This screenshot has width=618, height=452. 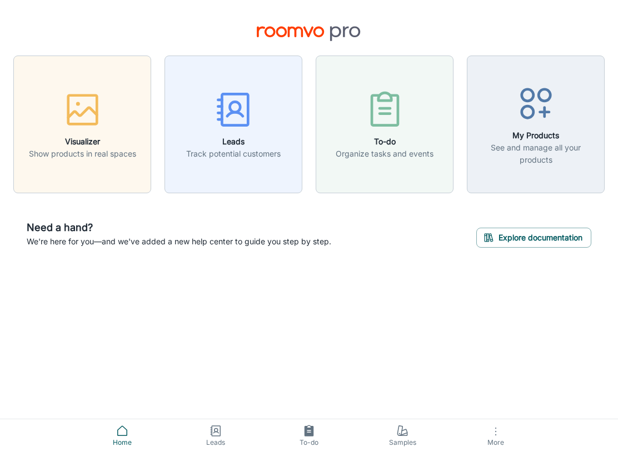 What do you see at coordinates (82, 124) in the screenshot?
I see `button: VisualizerShow products in real spaces` at bounding box center [82, 124].